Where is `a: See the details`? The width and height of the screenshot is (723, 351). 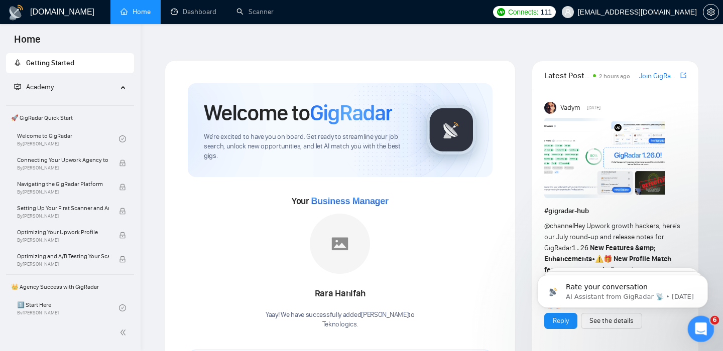
a: See the details is located at coordinates (611, 321).